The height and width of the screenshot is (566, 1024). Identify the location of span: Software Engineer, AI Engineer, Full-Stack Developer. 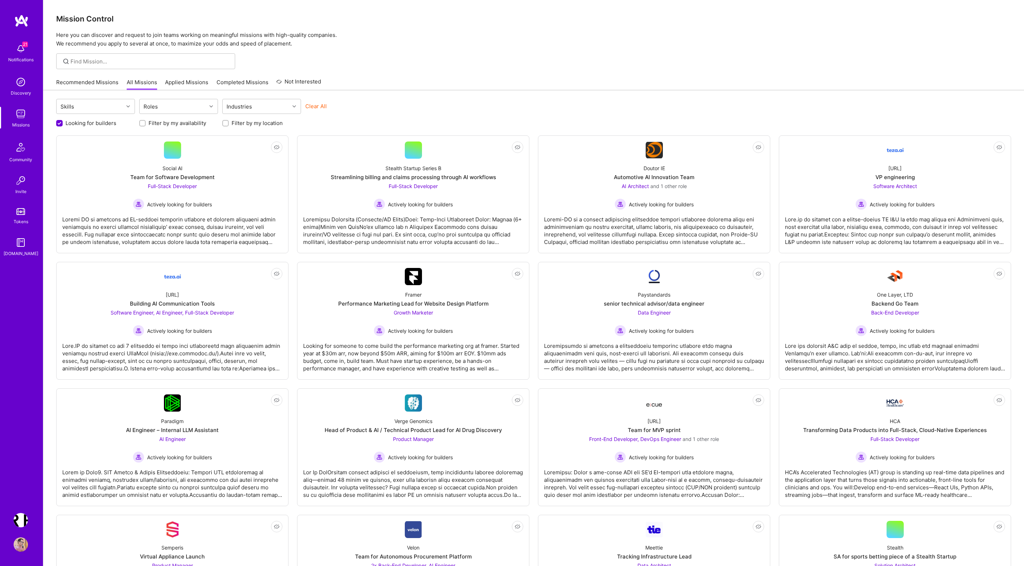
(172, 312).